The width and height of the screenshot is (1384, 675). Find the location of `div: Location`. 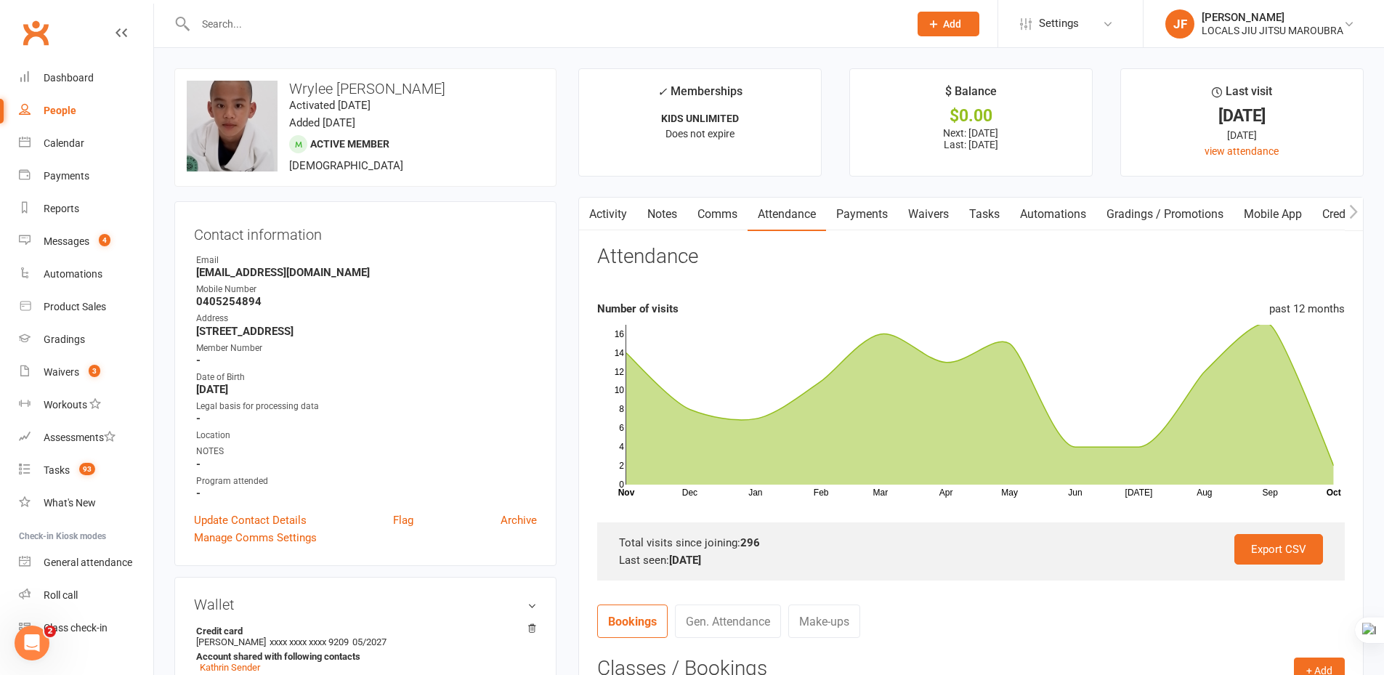

div: Location is located at coordinates (366, 435).